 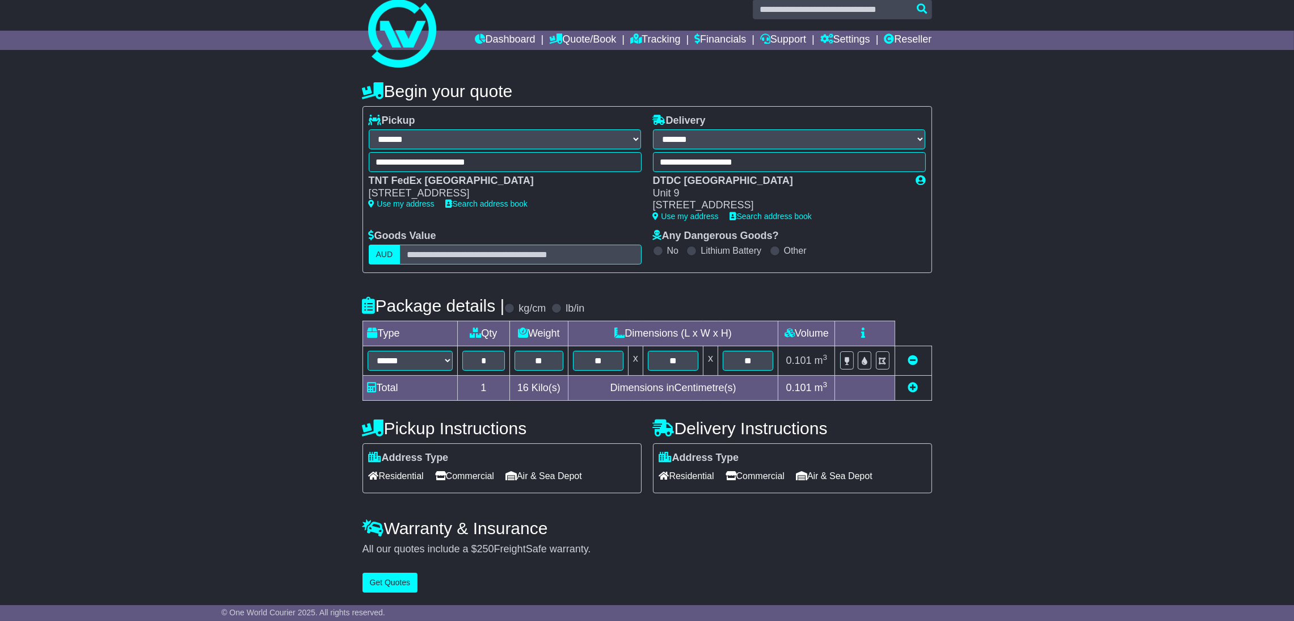 What do you see at coordinates (913, 387) in the screenshot?
I see `a: Add new item` at bounding box center [913, 387].